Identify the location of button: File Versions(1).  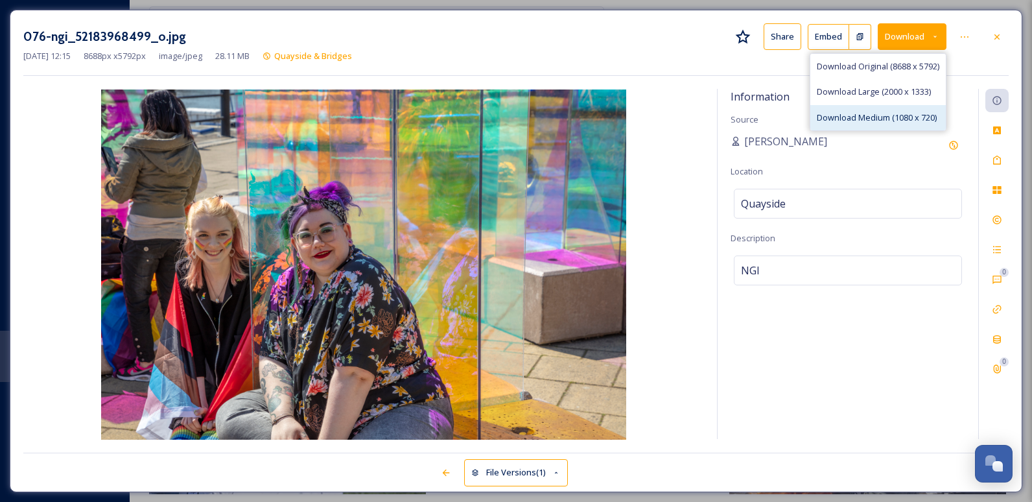
(516, 472).